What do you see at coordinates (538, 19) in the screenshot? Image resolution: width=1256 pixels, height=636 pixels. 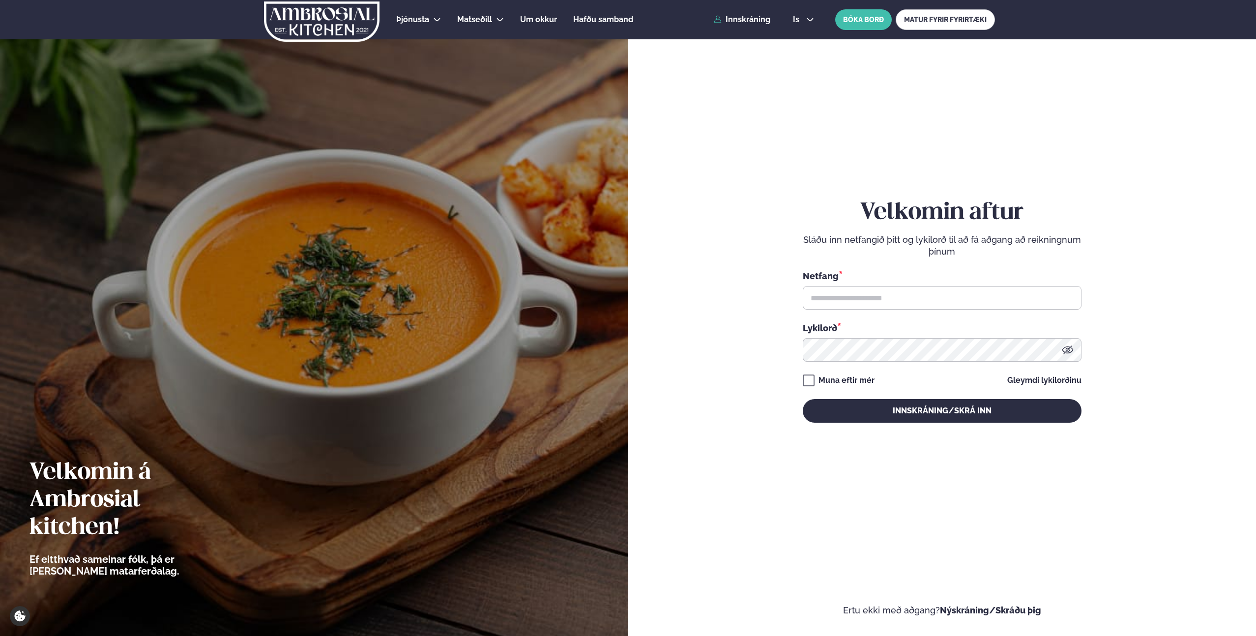 I see `span: Um okkur` at bounding box center [538, 19].